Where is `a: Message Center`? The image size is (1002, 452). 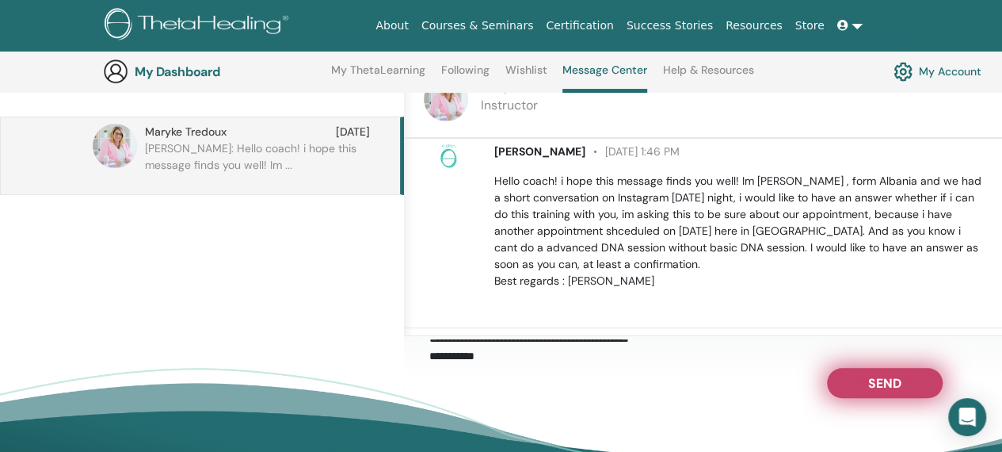
a: Message Center is located at coordinates (604, 78).